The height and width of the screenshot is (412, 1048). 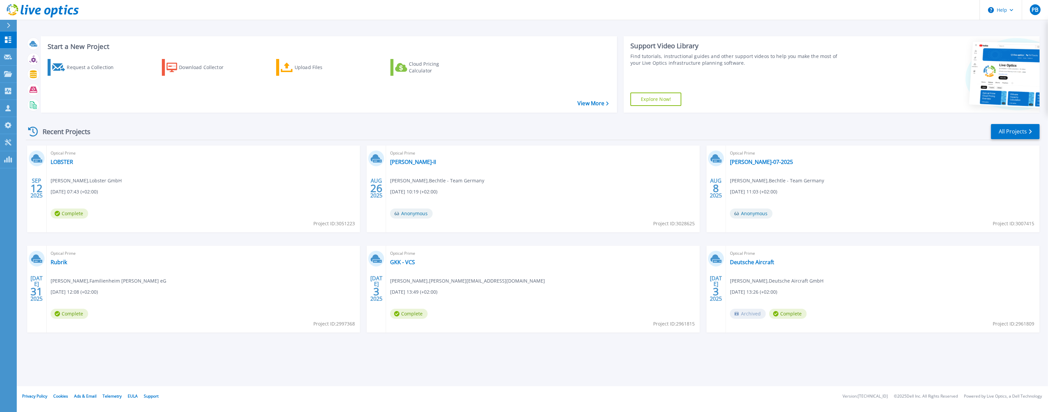 What do you see at coordinates (59, 262) in the screenshot?
I see `a: Rubrik` at bounding box center [59, 262].